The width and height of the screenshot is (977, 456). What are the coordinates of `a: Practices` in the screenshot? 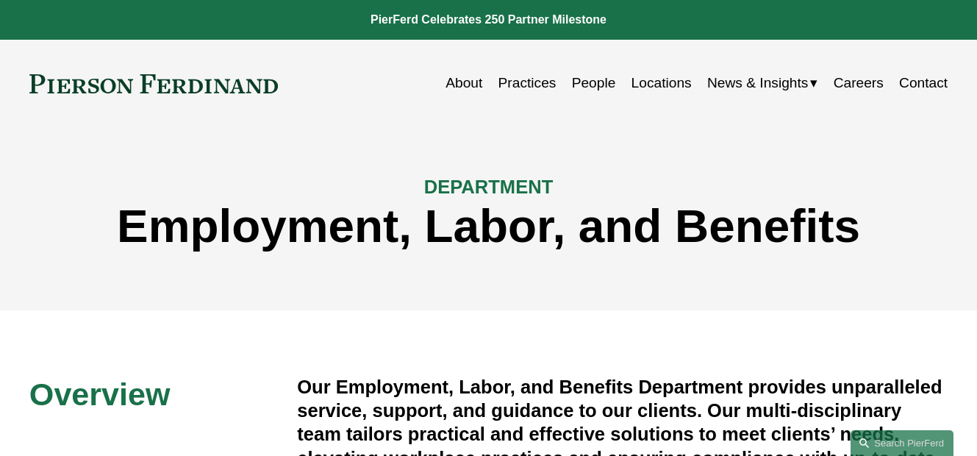 It's located at (527, 83).